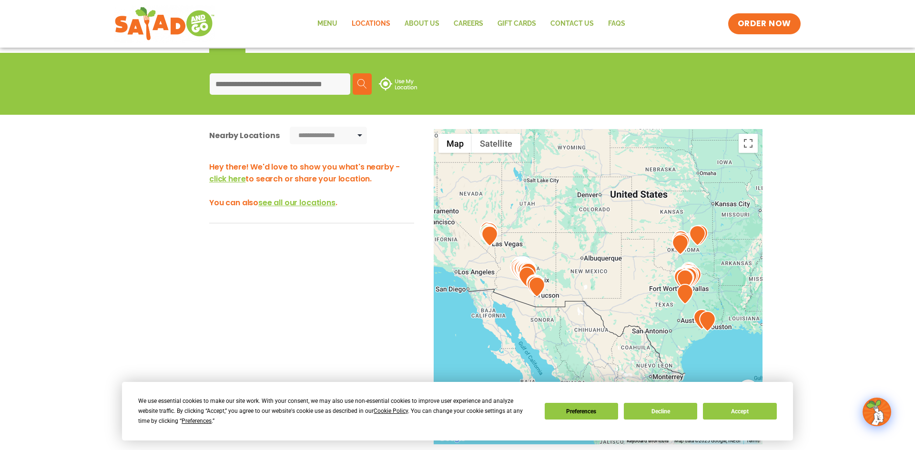  What do you see at coordinates (336, 411) in the screenshot?
I see `div: We use essential cookies to make our site work. With your consent, we may also use non-essential ...` at bounding box center [336, 411].